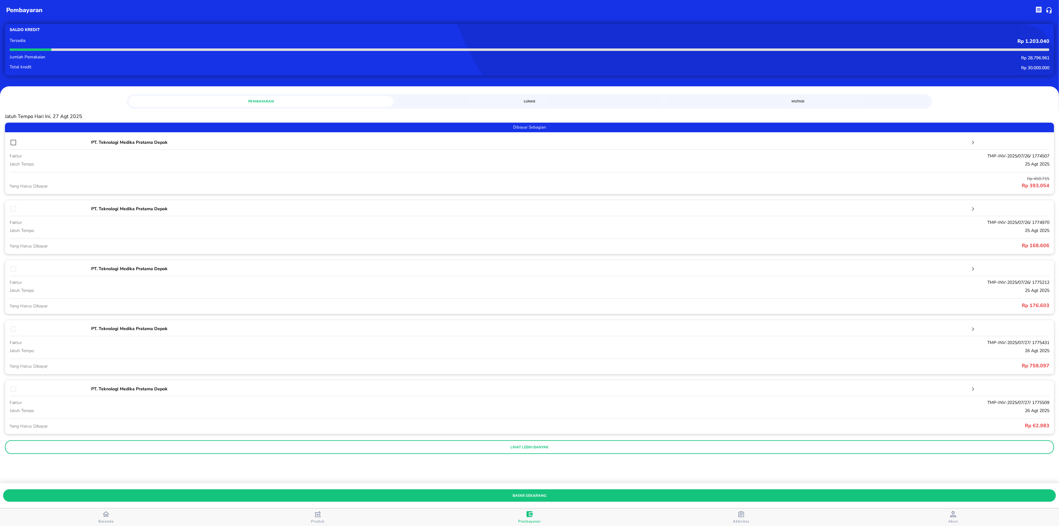 This screenshot has width=1059, height=526. I want to click on p: lihat lebih banyak, so click(529, 447).